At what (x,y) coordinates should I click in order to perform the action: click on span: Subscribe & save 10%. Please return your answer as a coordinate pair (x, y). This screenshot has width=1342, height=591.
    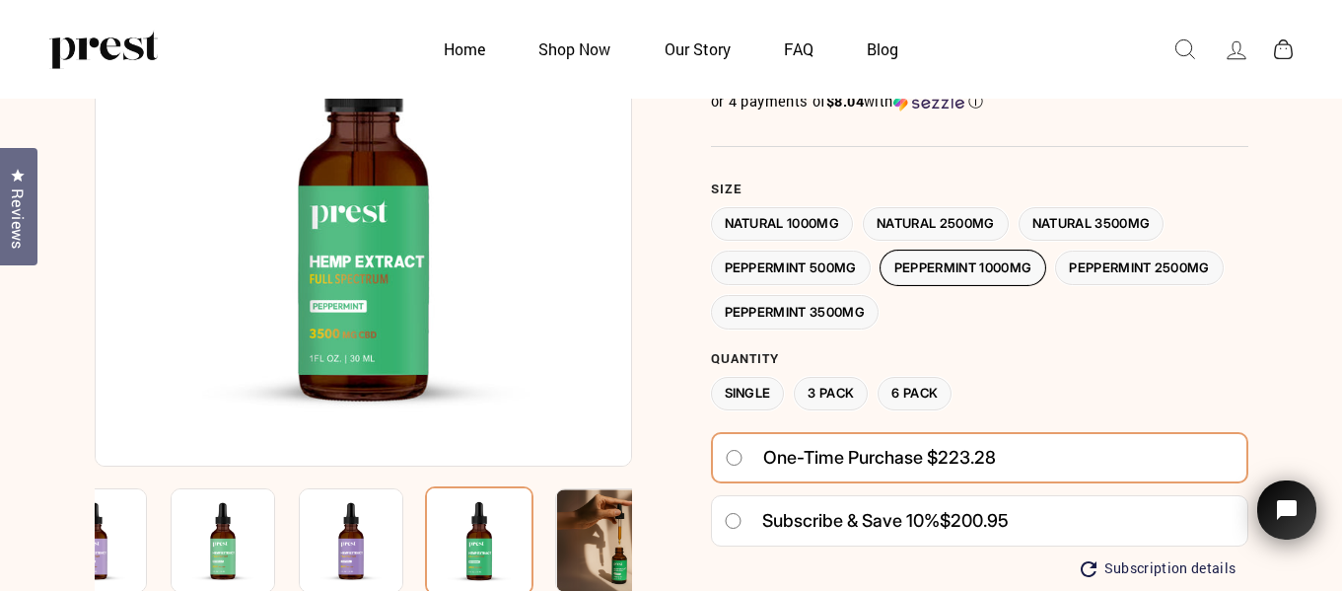
    Looking at the image, I should click on (851, 520).